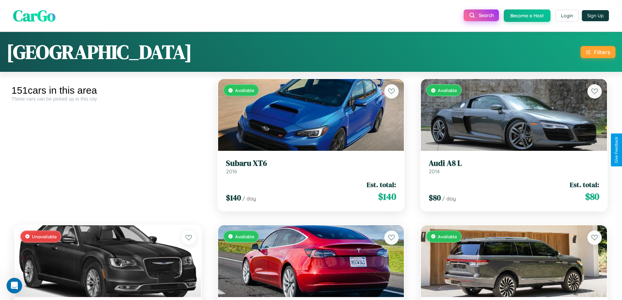 This screenshot has width=622, height=300. What do you see at coordinates (434, 171) in the screenshot?
I see `span: 2014` at bounding box center [434, 171].